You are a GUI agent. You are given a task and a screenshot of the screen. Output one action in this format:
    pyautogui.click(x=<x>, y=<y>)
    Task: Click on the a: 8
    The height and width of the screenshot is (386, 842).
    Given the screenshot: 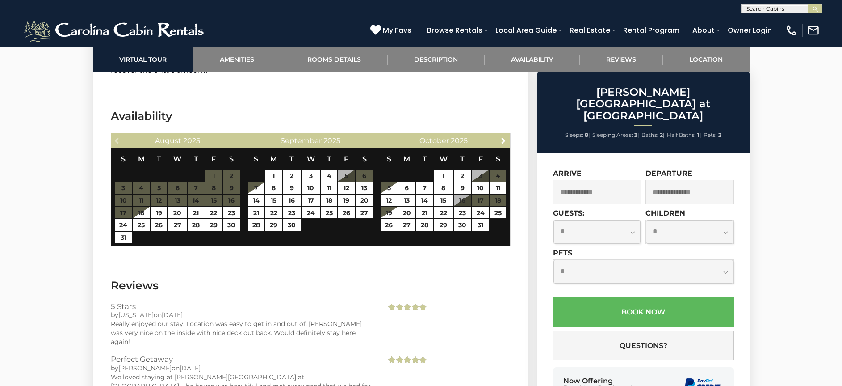 What is the action you would take?
    pyautogui.click(x=273, y=188)
    